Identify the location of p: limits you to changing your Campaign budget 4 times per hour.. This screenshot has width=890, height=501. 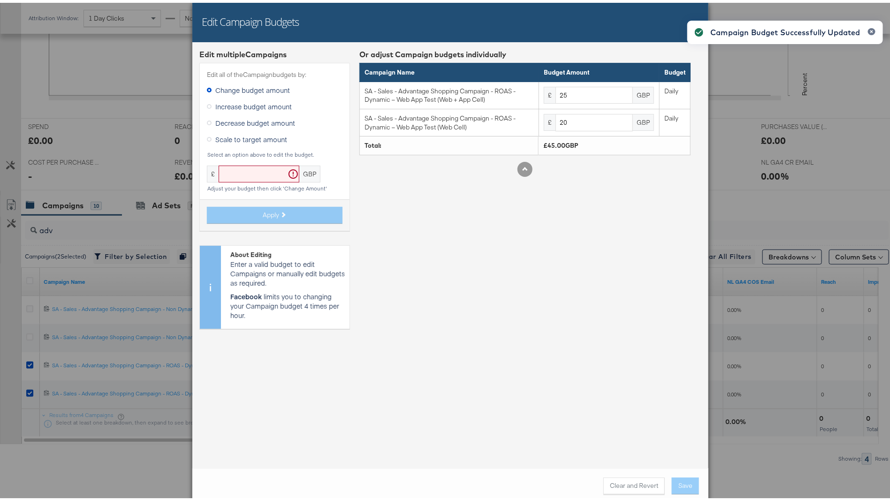
(287, 303).